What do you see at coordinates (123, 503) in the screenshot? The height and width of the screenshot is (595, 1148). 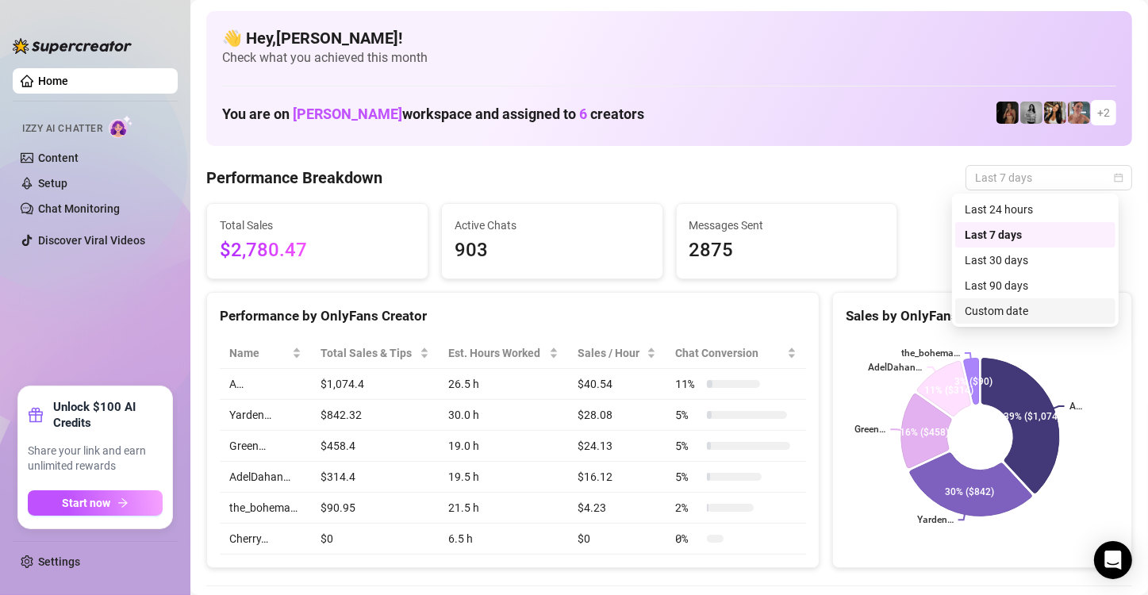 I see `span: arrow-right` at bounding box center [123, 503].